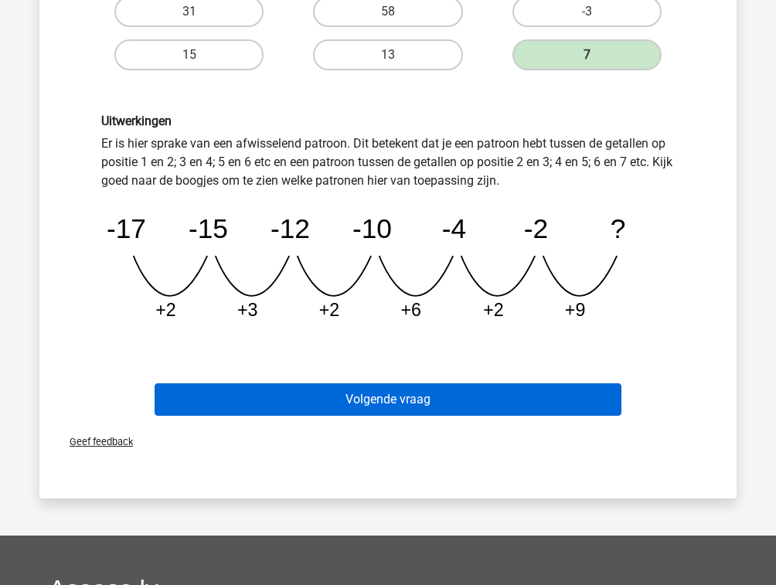  I want to click on tspan: +6, so click(410, 310).